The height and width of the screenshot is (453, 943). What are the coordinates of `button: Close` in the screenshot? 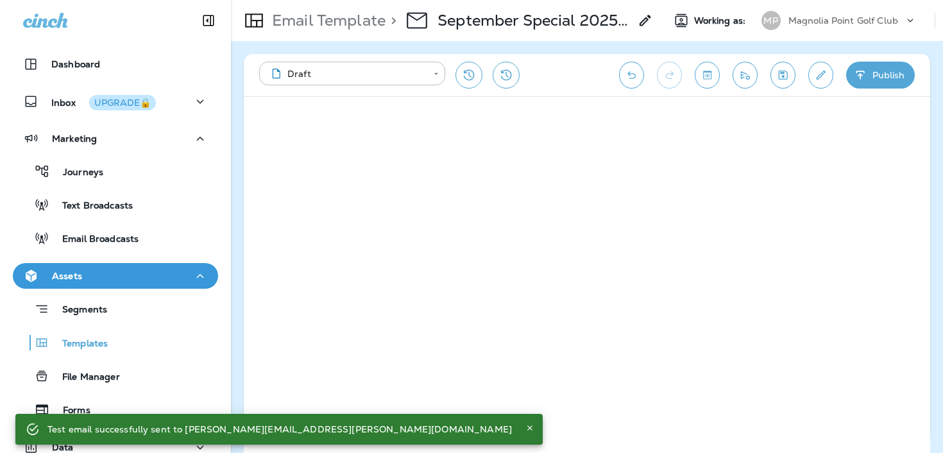 It's located at (530, 428).